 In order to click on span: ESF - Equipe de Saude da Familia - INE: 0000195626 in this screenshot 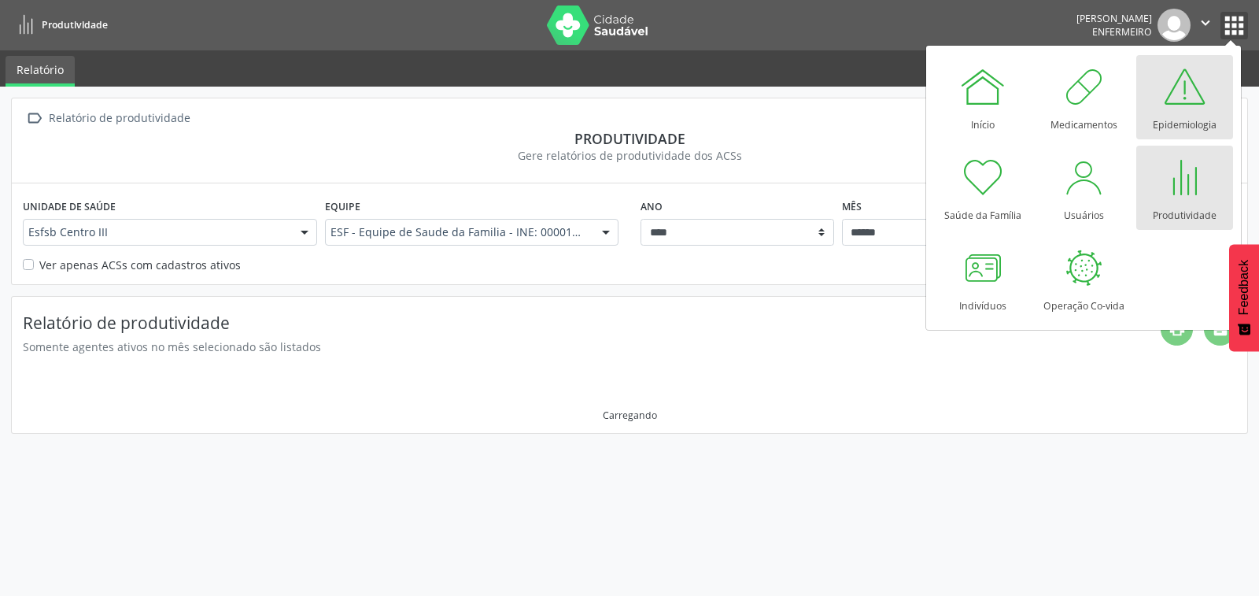, I will do `click(459, 232)`.